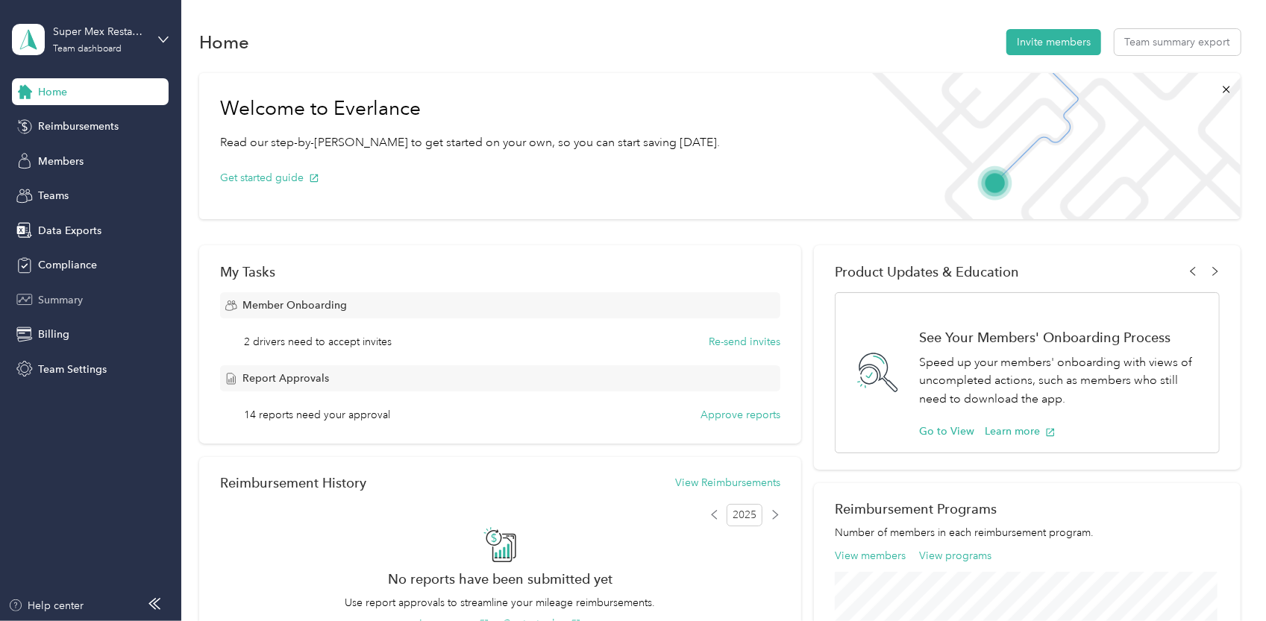 Image resolution: width=1266 pixels, height=621 pixels. What do you see at coordinates (1027, 533) in the screenshot?
I see `p: Number of members in each reimbursement program.` at bounding box center [1027, 533].